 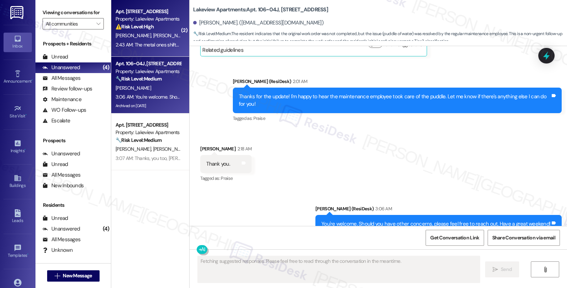 What do you see at coordinates (380, 38) in the screenshot?
I see `span: : The resident indicates that the original work order was not completed, but the issue (puddle of...` at bounding box center [380, 38].